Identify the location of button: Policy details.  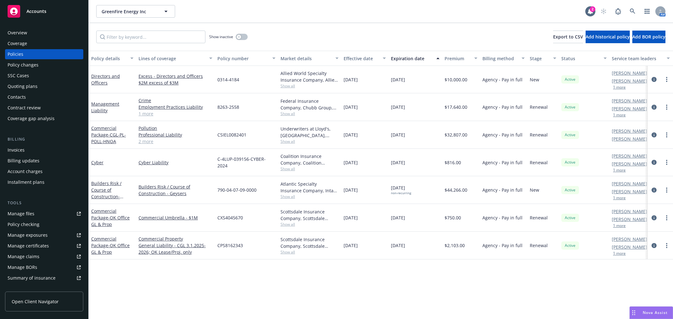
(112, 58).